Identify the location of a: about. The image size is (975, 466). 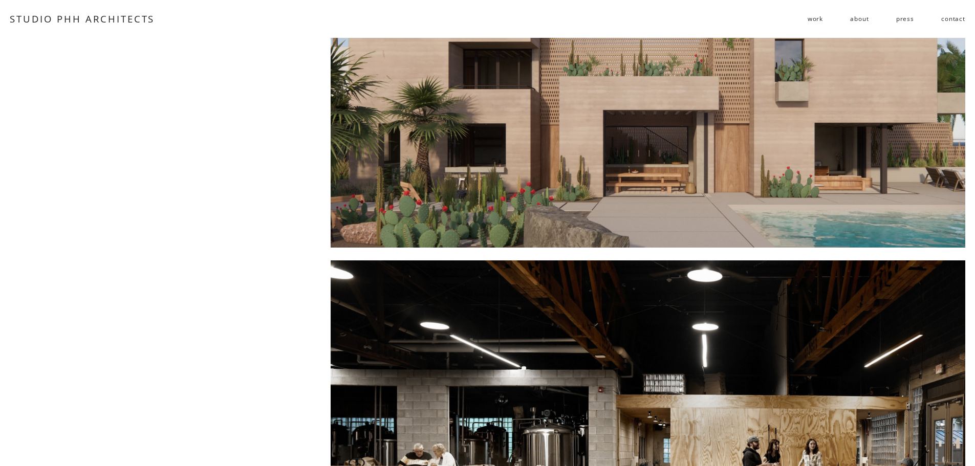
(860, 19).